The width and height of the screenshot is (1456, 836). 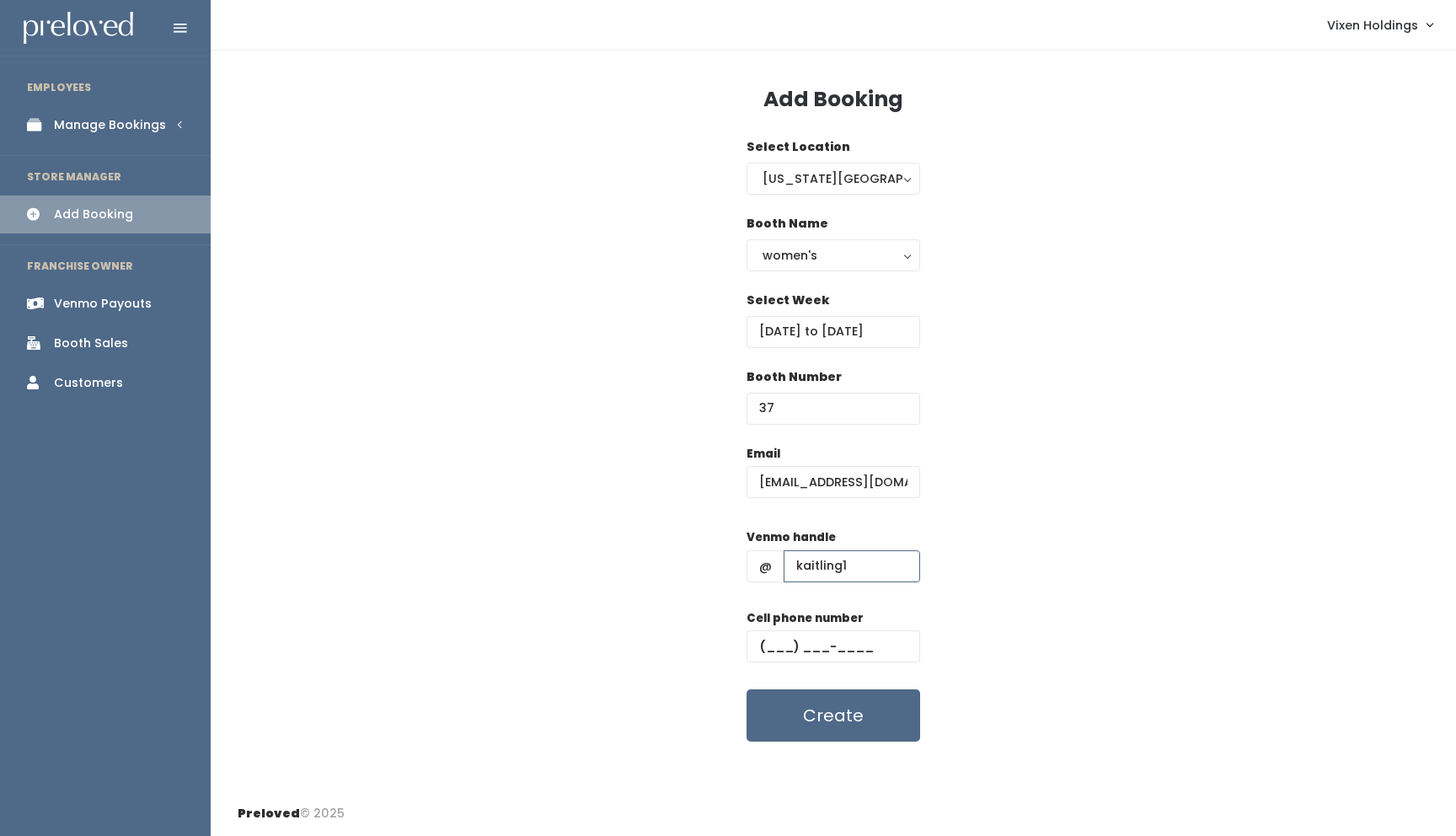 I want to click on div: Venmo Payouts, so click(x=103, y=303).